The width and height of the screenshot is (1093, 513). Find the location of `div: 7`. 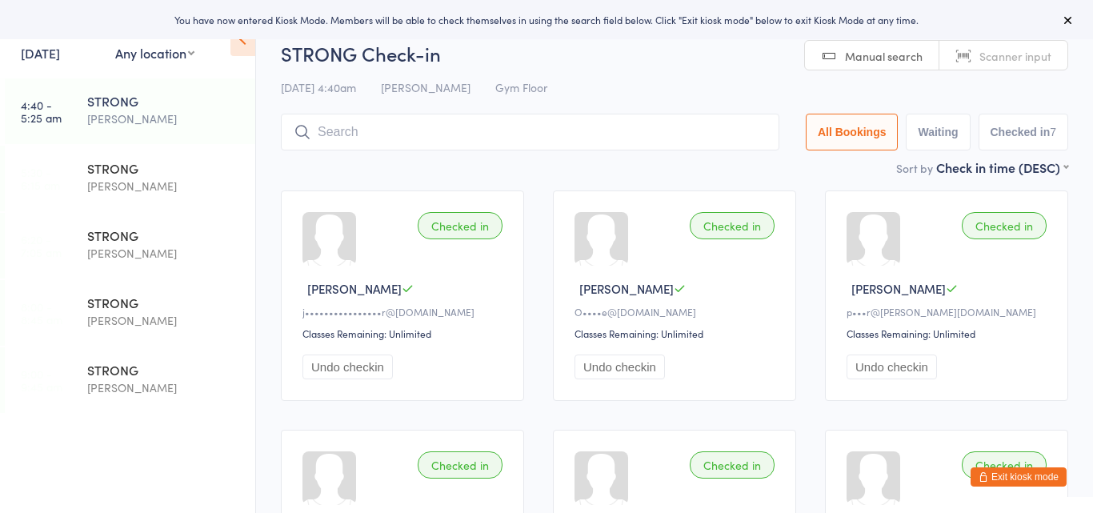

div: 7 is located at coordinates (1053, 132).